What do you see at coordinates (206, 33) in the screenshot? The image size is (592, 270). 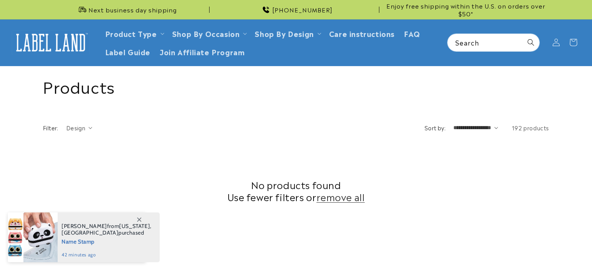 I see `span: Shop By Occasion` at bounding box center [206, 33].